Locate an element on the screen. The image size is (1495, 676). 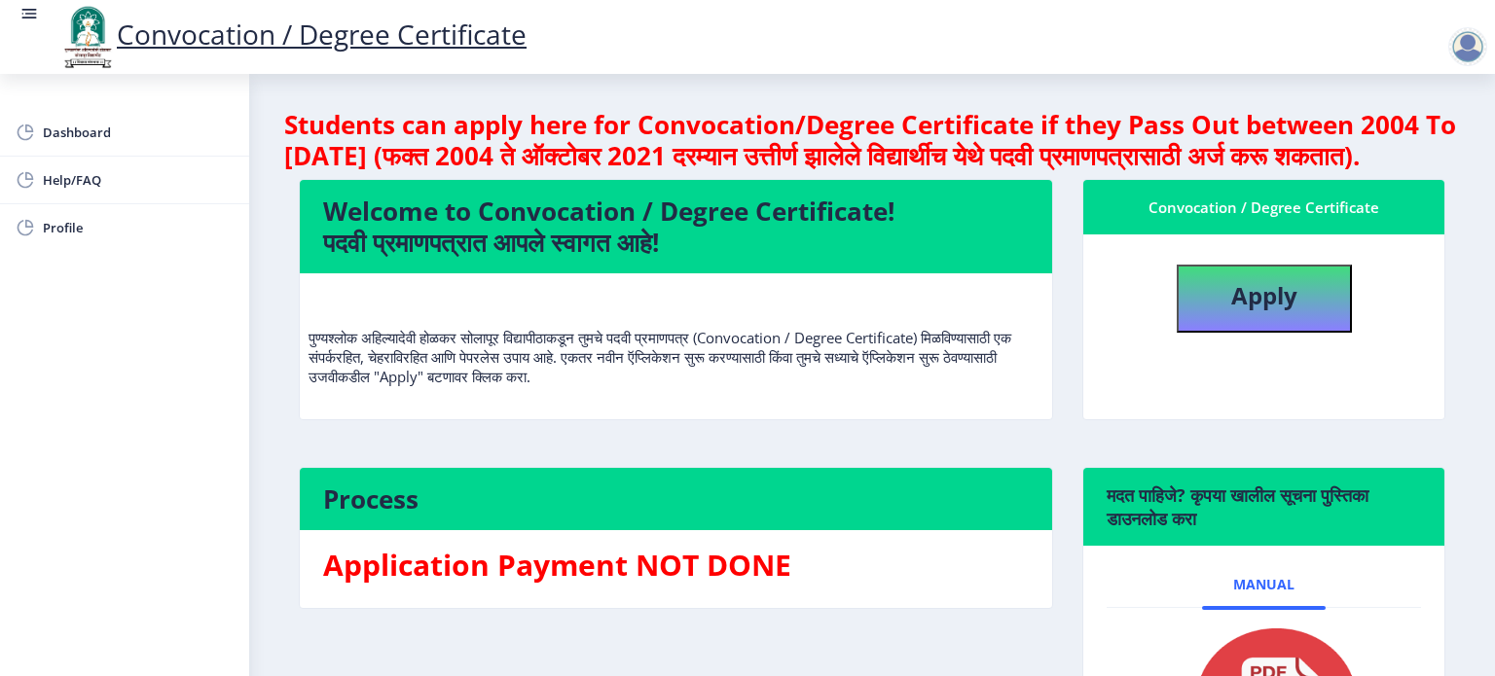
img: logo is located at coordinates (88, 37).